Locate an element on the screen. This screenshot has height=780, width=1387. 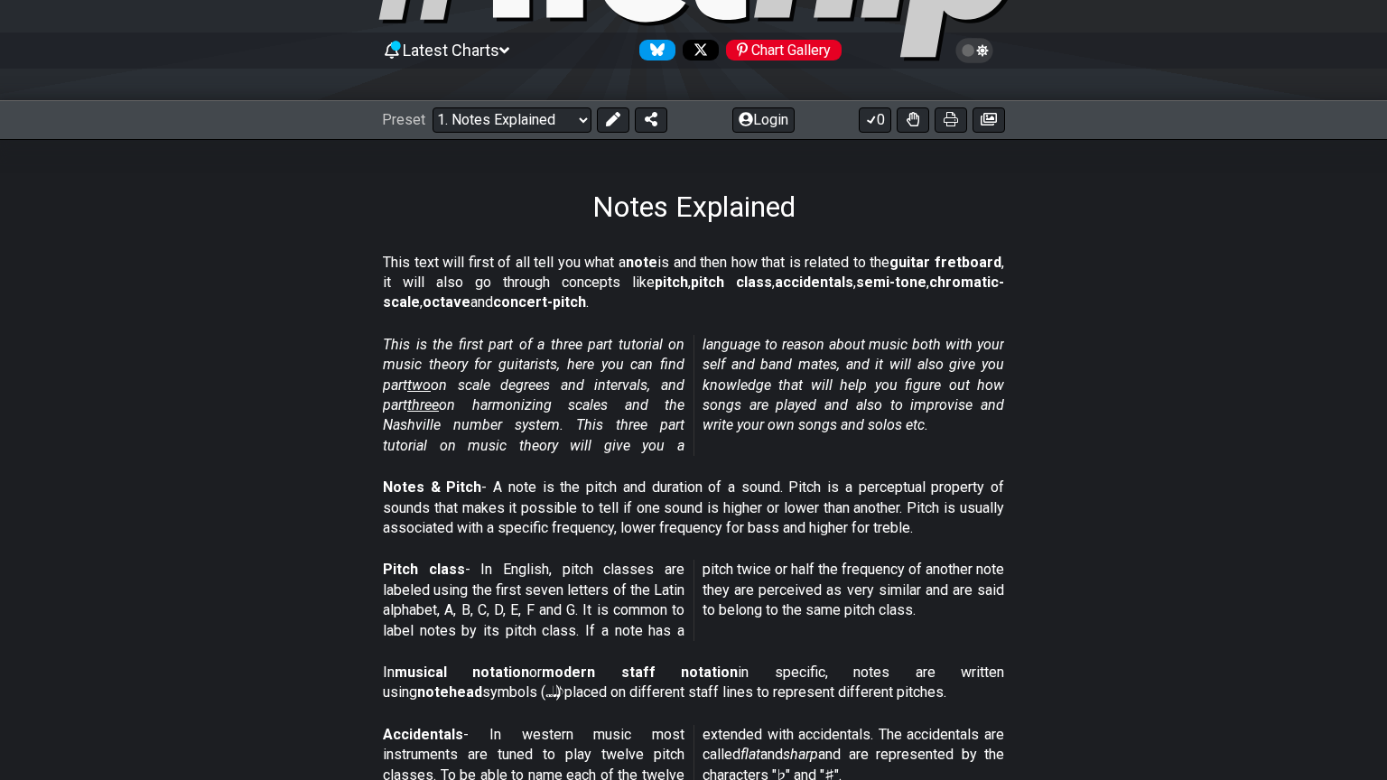
strong: modern staff notation is located at coordinates (639, 672).